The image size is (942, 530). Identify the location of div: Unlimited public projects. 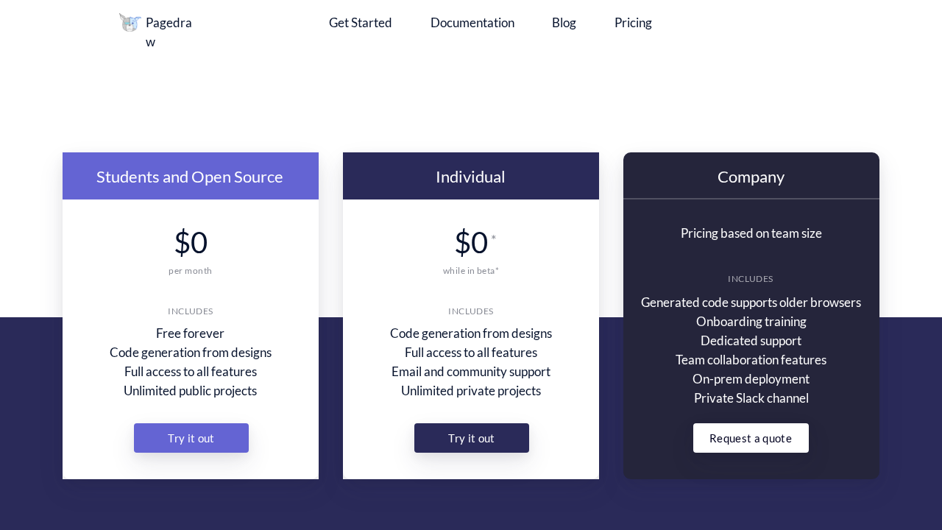
(190, 391).